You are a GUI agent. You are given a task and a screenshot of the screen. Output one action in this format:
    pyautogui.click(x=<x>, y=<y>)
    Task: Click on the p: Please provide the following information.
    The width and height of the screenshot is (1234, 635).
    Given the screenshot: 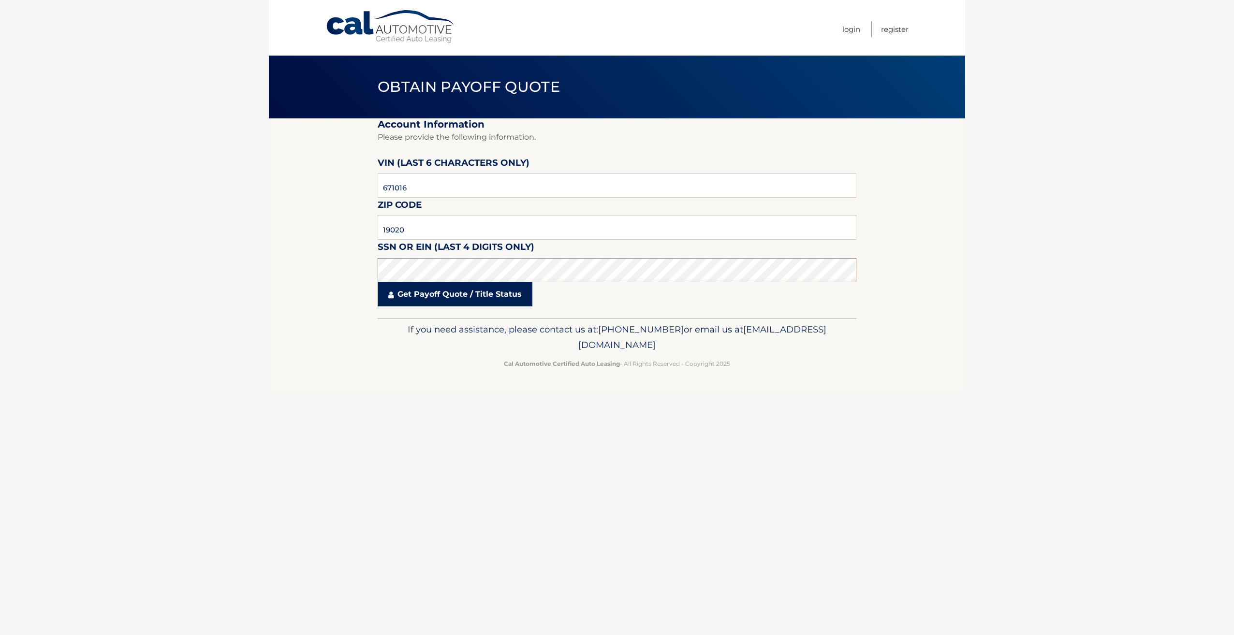 What is the action you would take?
    pyautogui.click(x=617, y=137)
    